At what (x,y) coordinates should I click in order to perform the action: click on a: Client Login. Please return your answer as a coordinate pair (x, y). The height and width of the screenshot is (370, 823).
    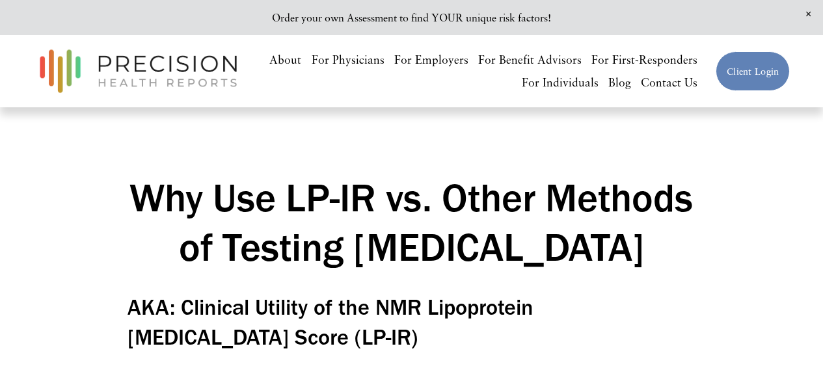
    Looking at the image, I should click on (753, 71).